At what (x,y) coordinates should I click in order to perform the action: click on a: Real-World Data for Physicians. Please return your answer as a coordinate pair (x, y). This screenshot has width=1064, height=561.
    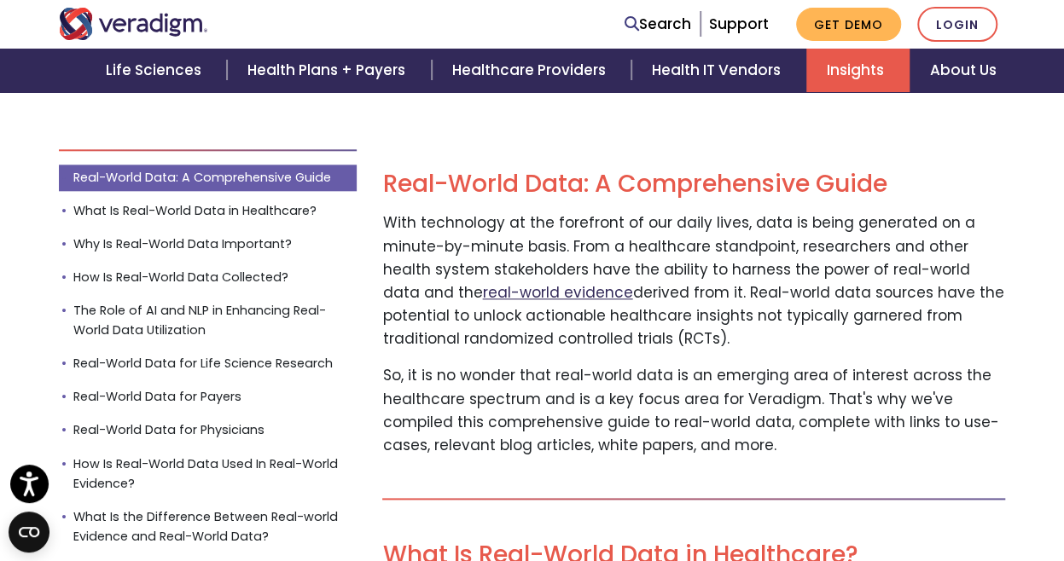
    Looking at the image, I should click on (208, 430).